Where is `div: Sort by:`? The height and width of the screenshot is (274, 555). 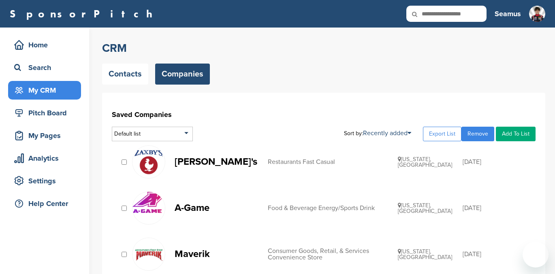 div: Sort by: is located at coordinates (377, 133).